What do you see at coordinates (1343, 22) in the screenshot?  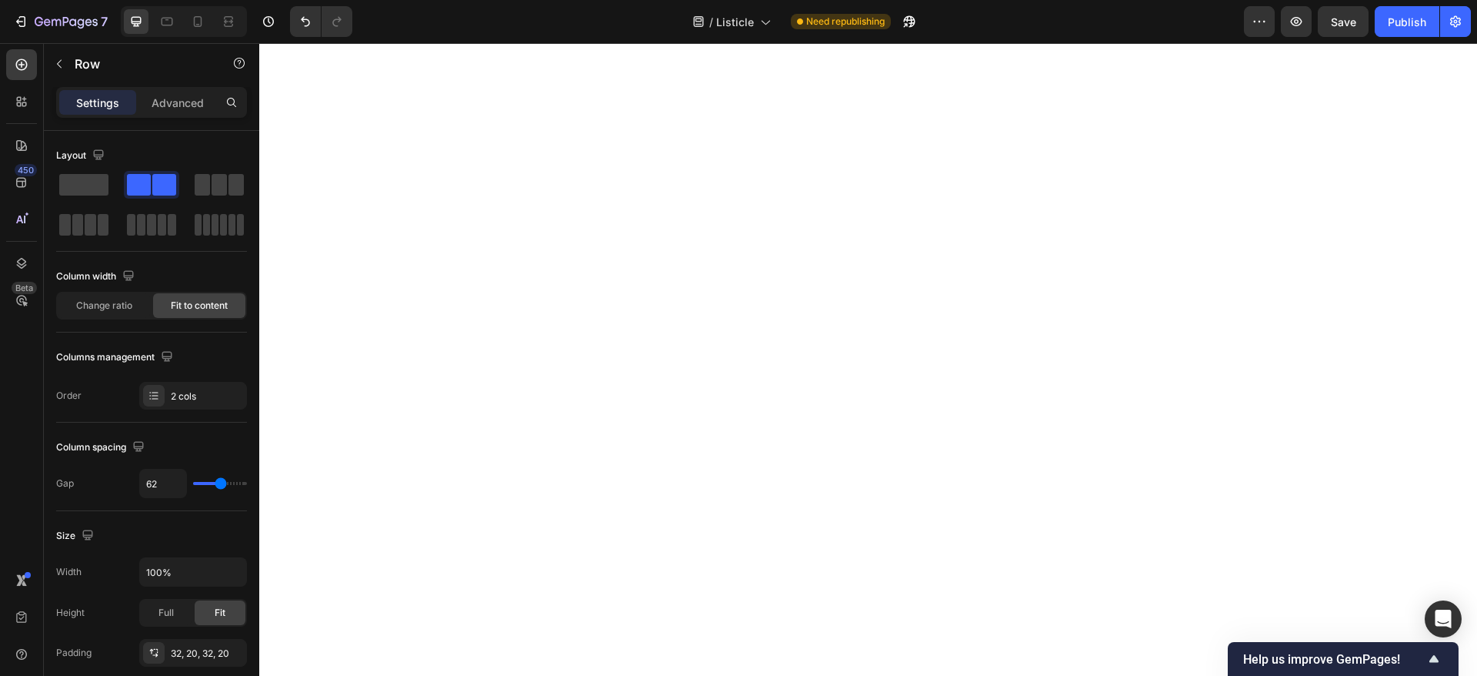 I see `button: Save` at bounding box center [1343, 22].